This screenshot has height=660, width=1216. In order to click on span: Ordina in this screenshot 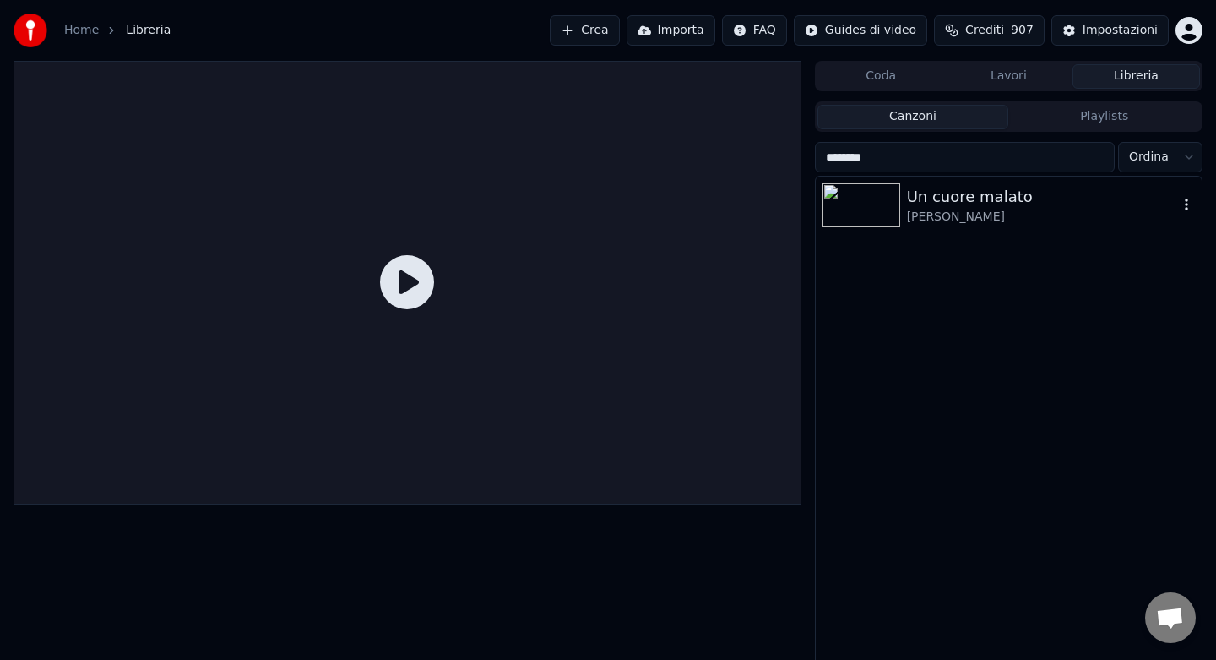, I will do `click(1149, 157)`.